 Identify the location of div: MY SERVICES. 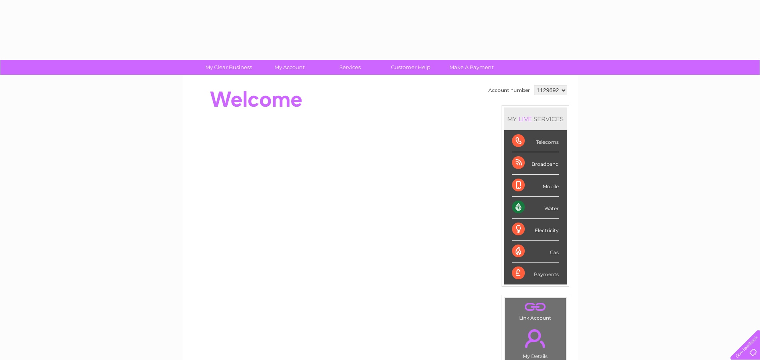
(535, 119).